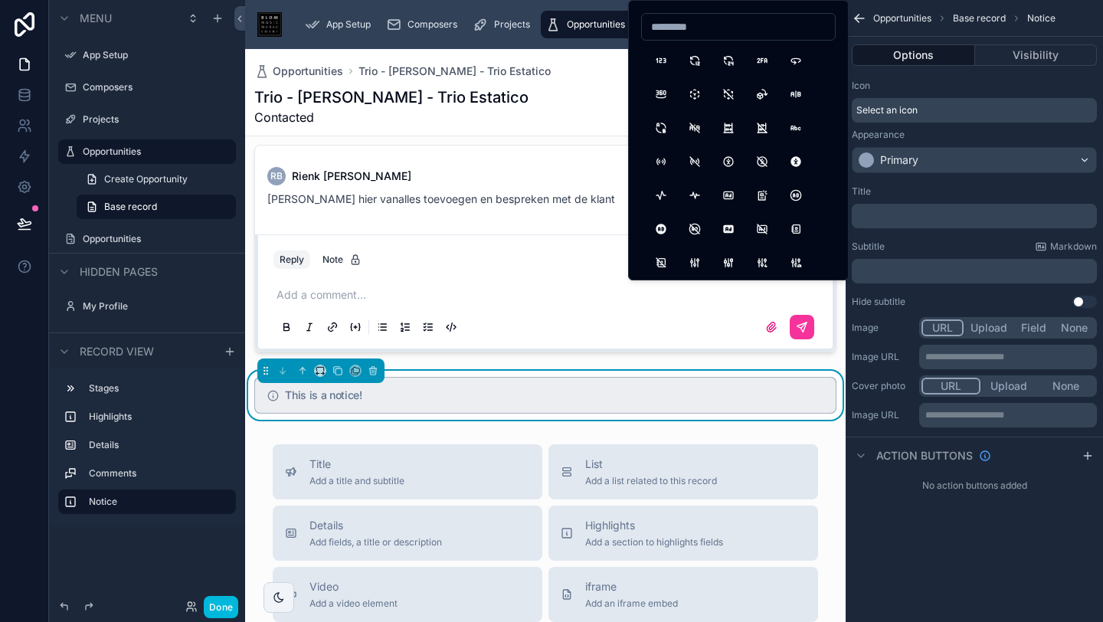 This screenshot has height=622, width=1103. What do you see at coordinates (661, 195) in the screenshot?
I see `button: Activity` at bounding box center [661, 195].